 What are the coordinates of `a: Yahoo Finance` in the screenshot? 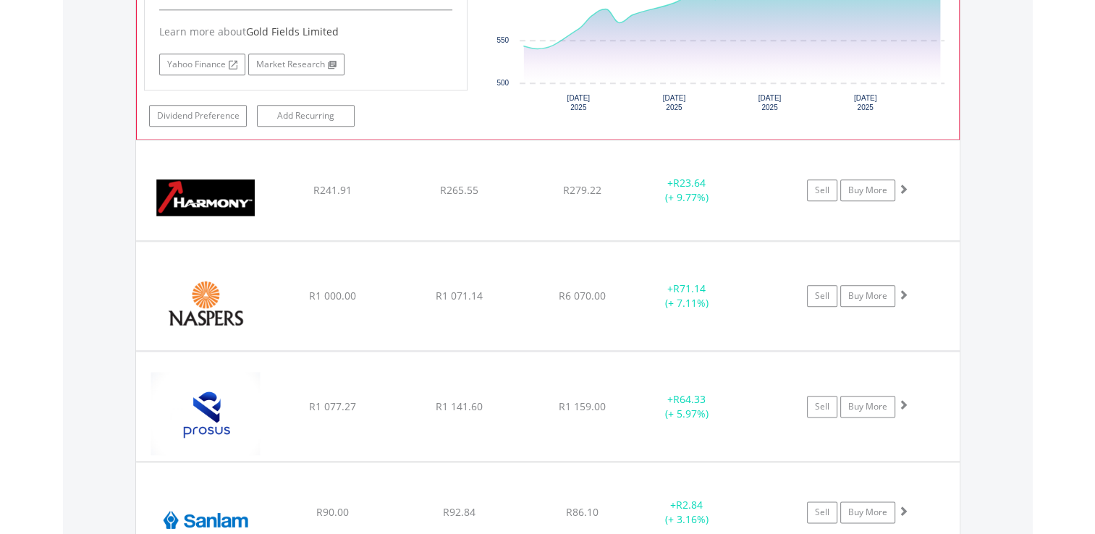 It's located at (202, 64).